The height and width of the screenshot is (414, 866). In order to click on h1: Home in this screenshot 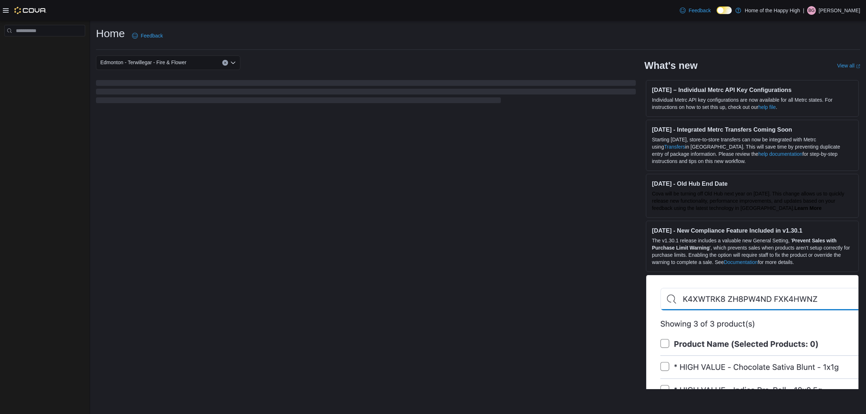, I will do `click(110, 34)`.